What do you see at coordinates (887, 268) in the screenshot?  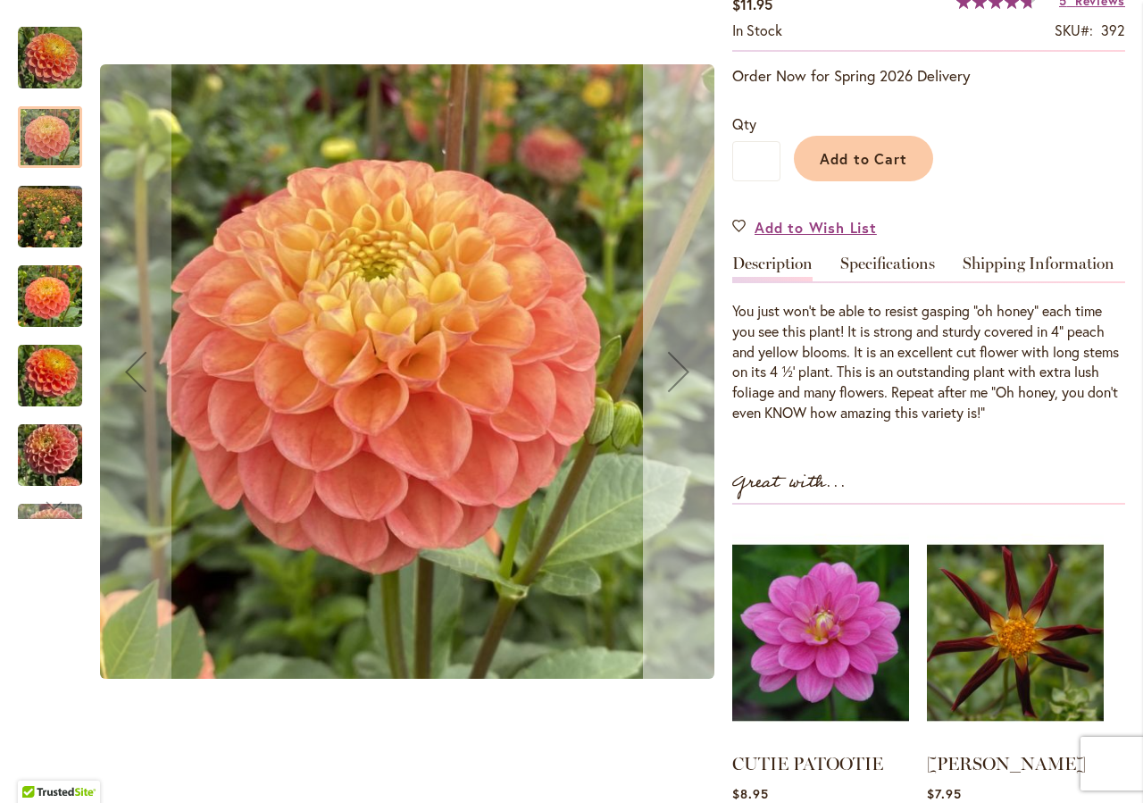 I see `a: Specifications` at bounding box center [887, 268].